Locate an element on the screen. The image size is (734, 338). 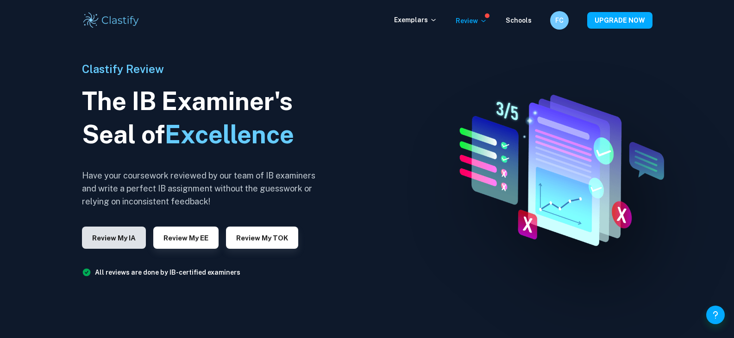
img: IA Review hero is located at coordinates (557, 169).